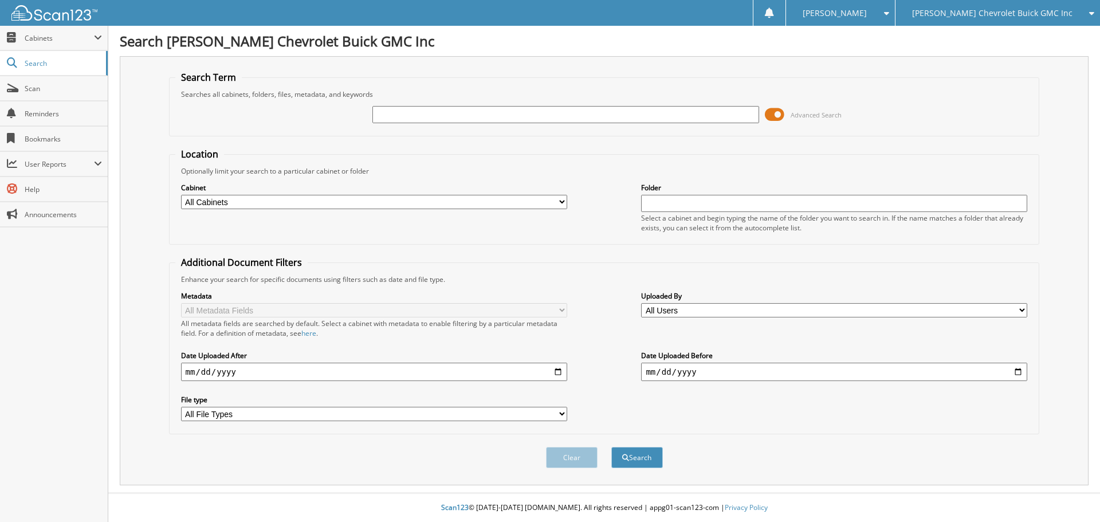 The height and width of the screenshot is (522, 1100). Describe the element at coordinates (637, 457) in the screenshot. I see `button: Search` at that location.